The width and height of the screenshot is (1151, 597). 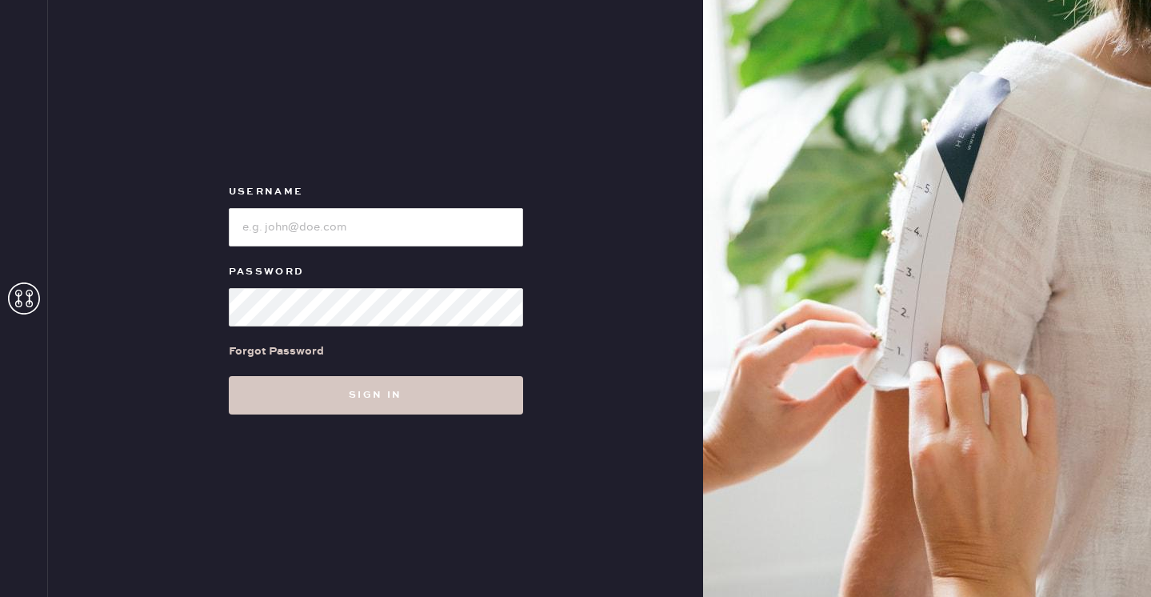 What do you see at coordinates (376, 227) in the screenshot?
I see `input: e.g. john@doe.com` at bounding box center [376, 227].